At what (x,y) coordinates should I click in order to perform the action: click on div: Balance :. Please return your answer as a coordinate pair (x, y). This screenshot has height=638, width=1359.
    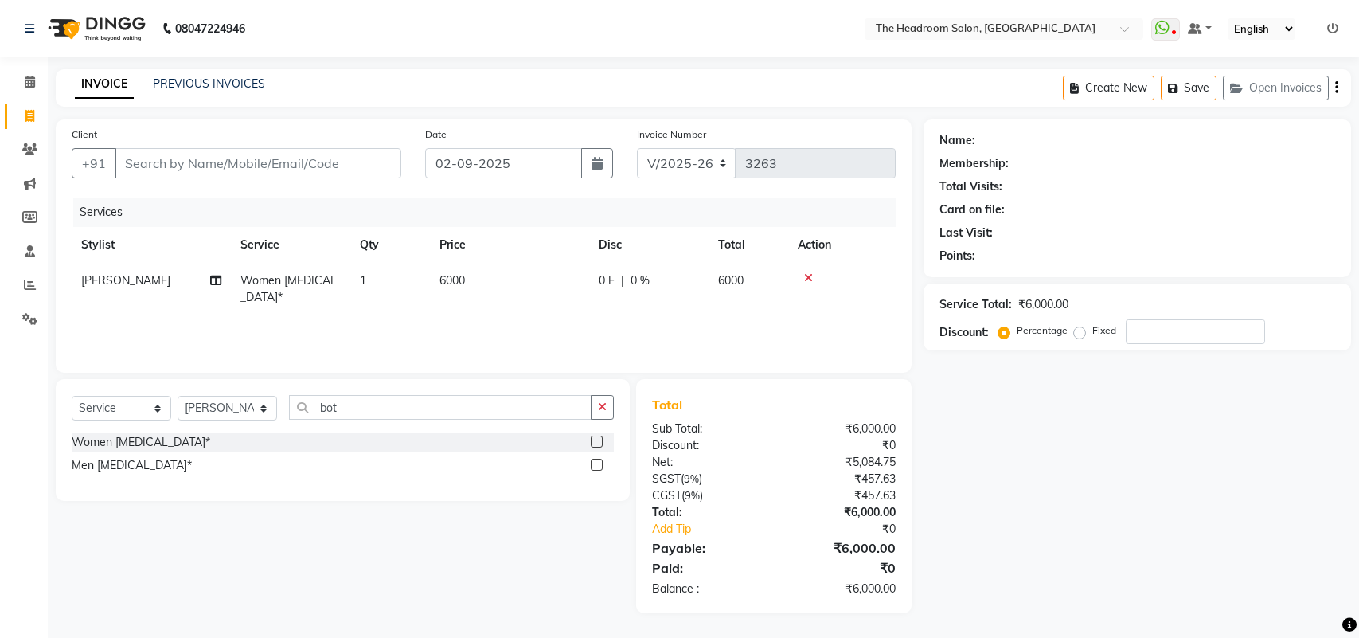
    Looking at the image, I should click on (707, 588).